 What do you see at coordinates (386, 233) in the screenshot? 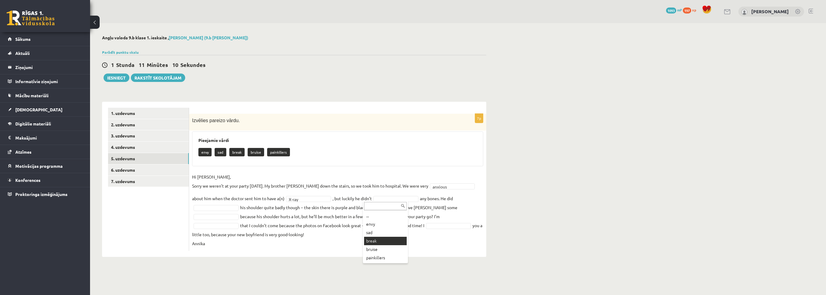
I see `div: sad` at bounding box center [386, 233].